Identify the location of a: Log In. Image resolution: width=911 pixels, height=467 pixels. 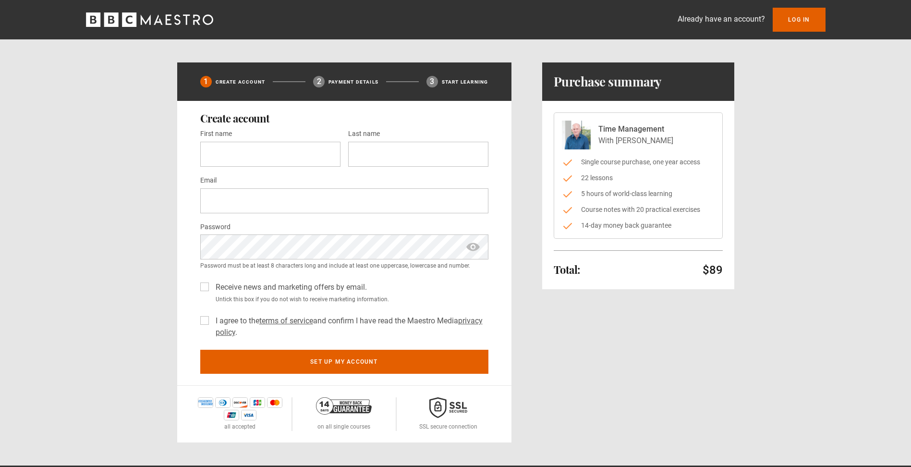
(799, 20).